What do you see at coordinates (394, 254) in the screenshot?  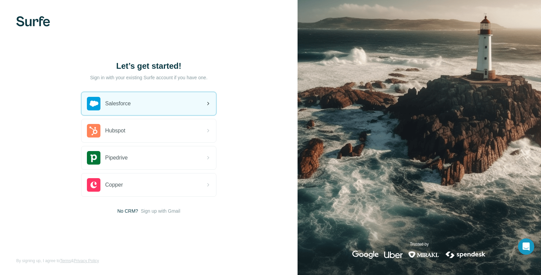 I see `img: uber's logo` at bounding box center [394, 254].